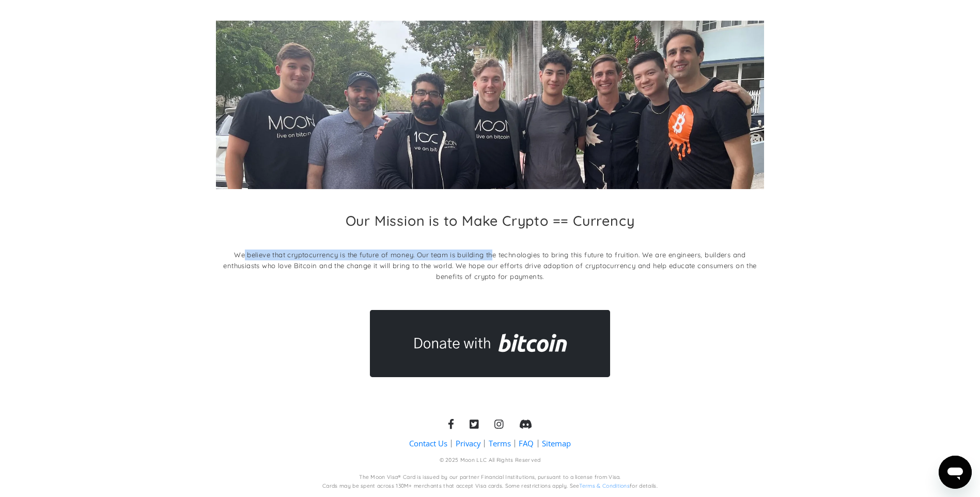 The image size is (980, 497). I want to click on a: Sitemap, so click(557, 443).